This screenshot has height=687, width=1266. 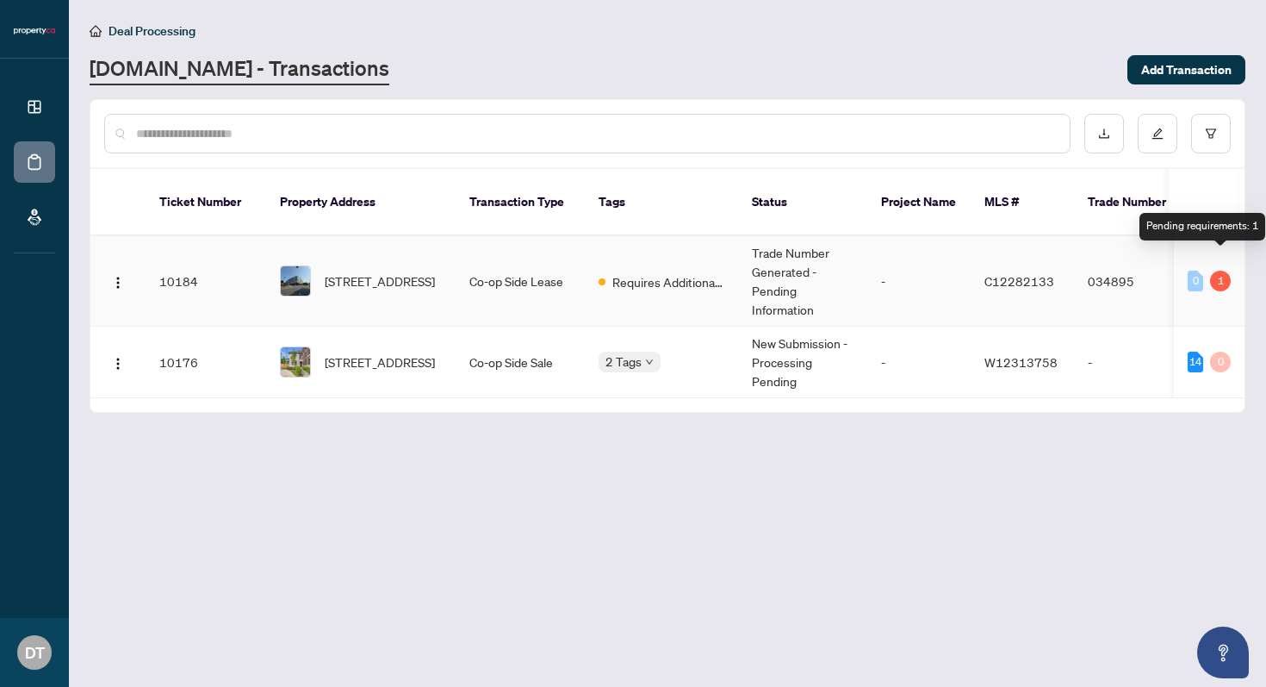 What do you see at coordinates (1221, 281) in the screenshot?
I see `div: 1` at bounding box center [1221, 281].